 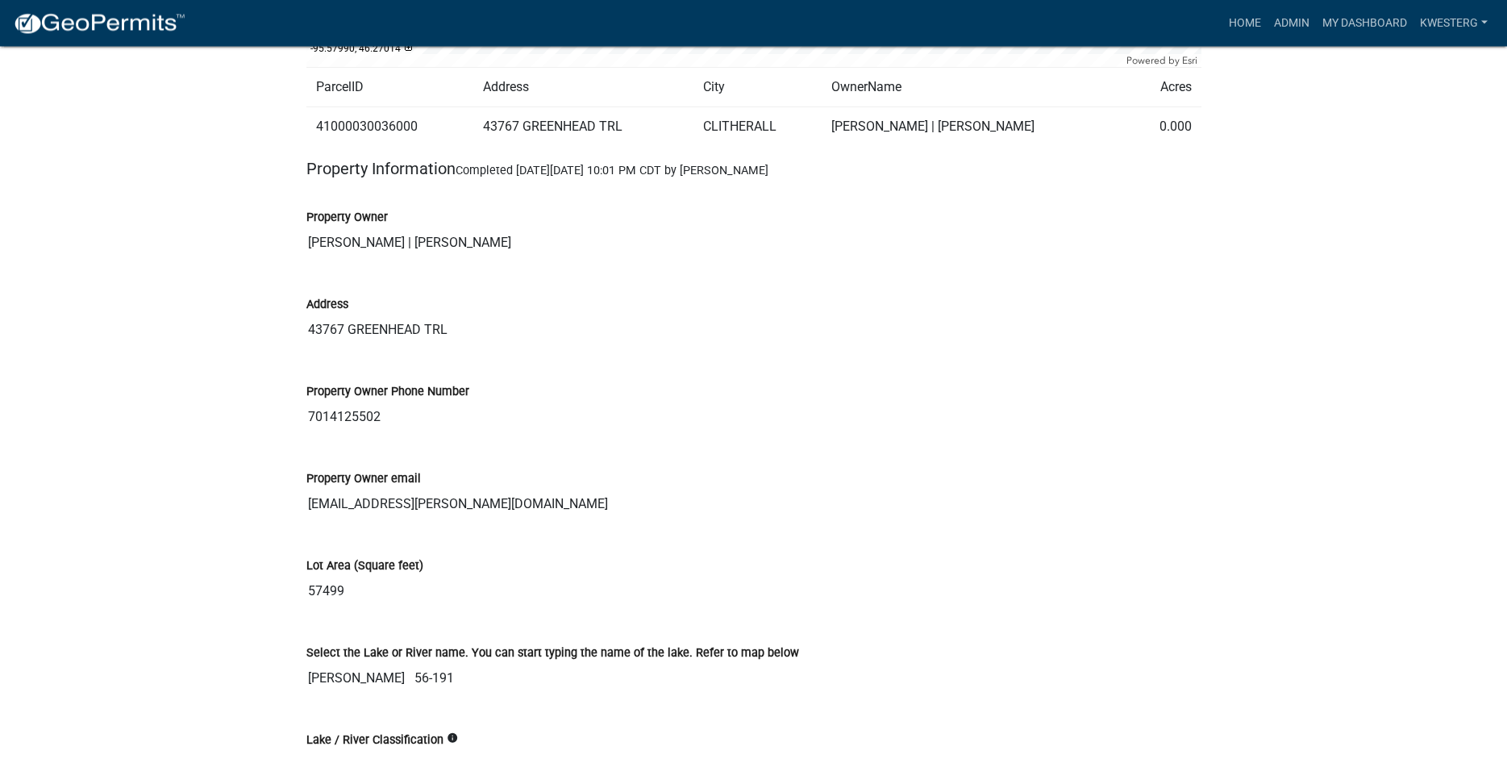 I want to click on td: CLITHERALL, so click(x=757, y=127).